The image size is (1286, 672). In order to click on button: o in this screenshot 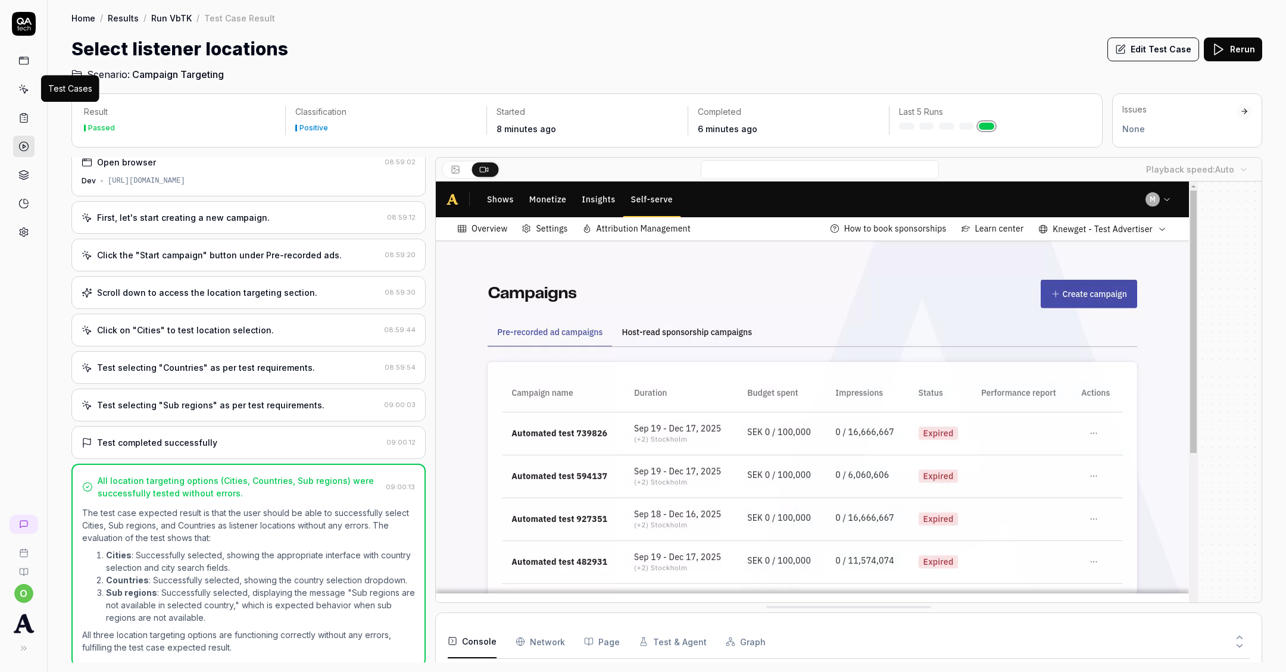, I will do `click(24, 594)`.